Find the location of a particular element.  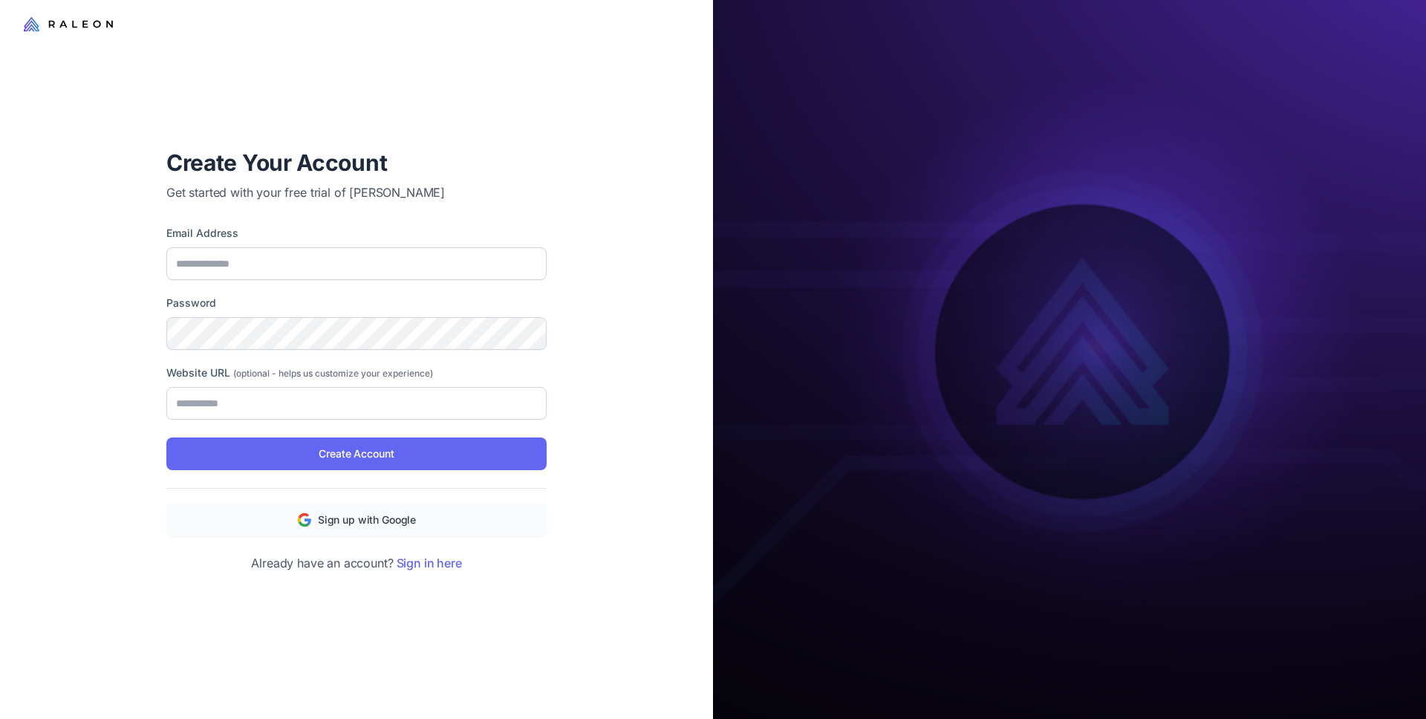

p: Already have an account? is located at coordinates (356, 563).